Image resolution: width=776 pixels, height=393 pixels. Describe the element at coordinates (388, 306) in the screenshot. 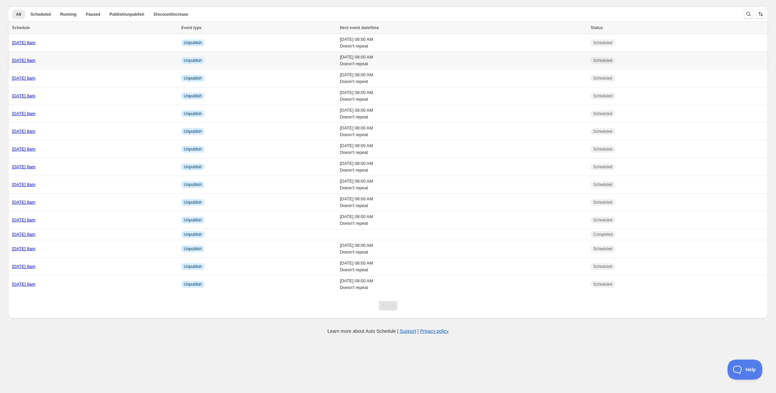

I see `nav: Pagination` at that location.